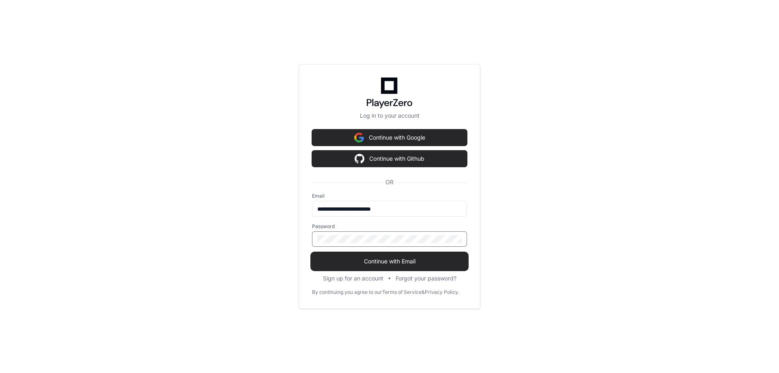 Image resolution: width=779 pixels, height=373 pixels. What do you see at coordinates (389, 226) in the screenshot?
I see `label: Password` at bounding box center [389, 226].